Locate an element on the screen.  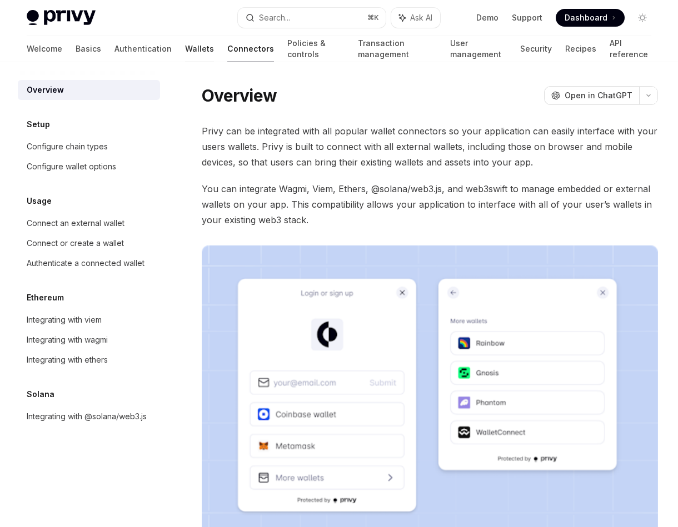
div: Overview is located at coordinates (45, 90).